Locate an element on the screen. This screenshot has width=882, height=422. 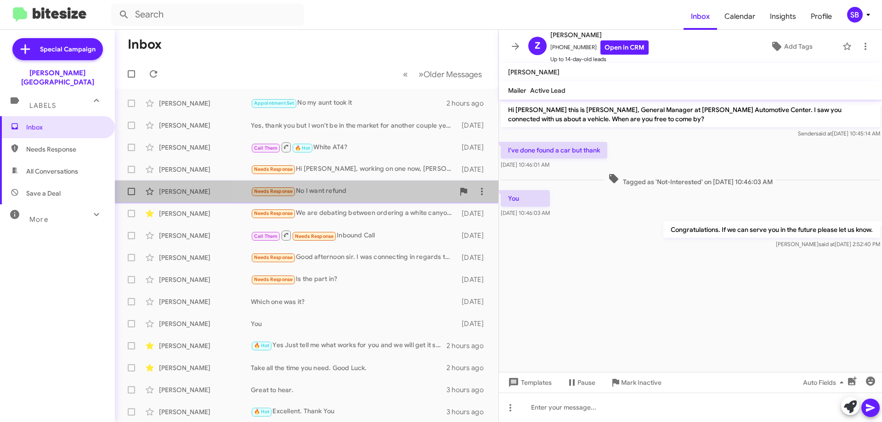
p: Congratulations. If we can serve you in the future please let us know. is located at coordinates (772, 230).